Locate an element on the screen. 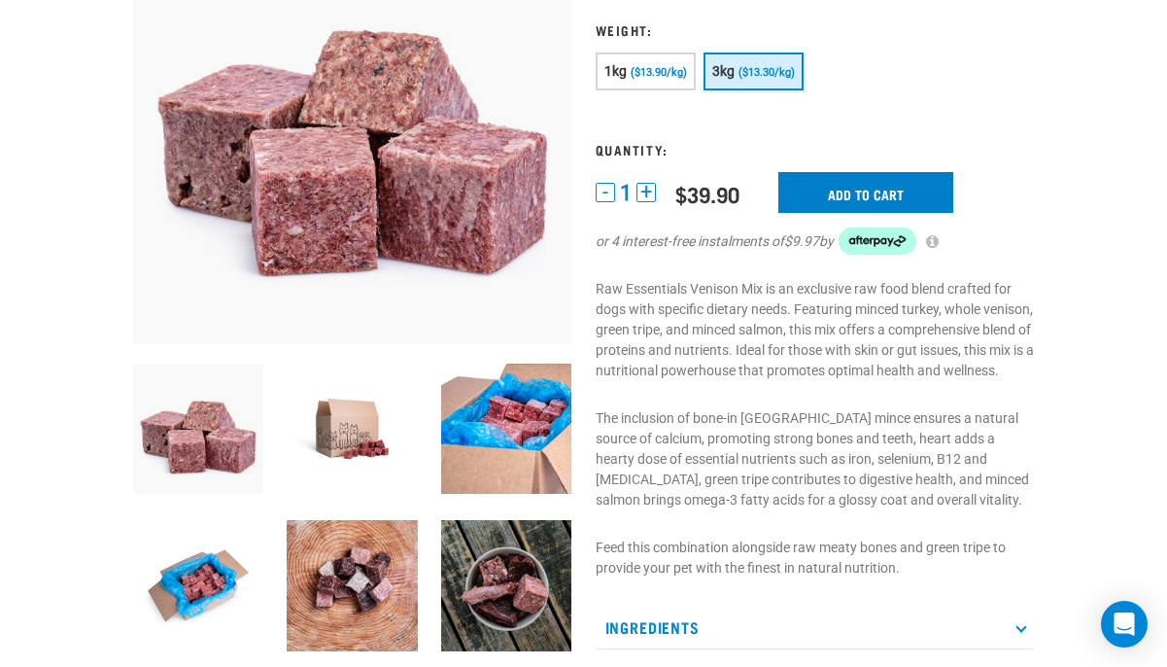  span: $9.97 is located at coordinates (802, 241).